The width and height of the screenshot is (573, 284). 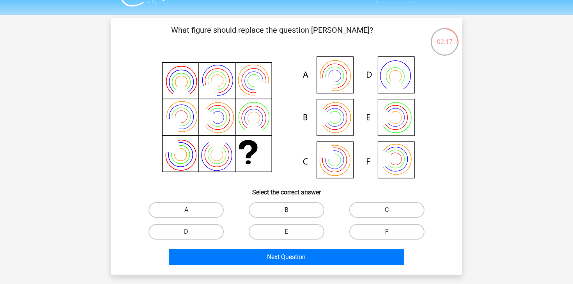 I want to click on label: A, so click(x=186, y=210).